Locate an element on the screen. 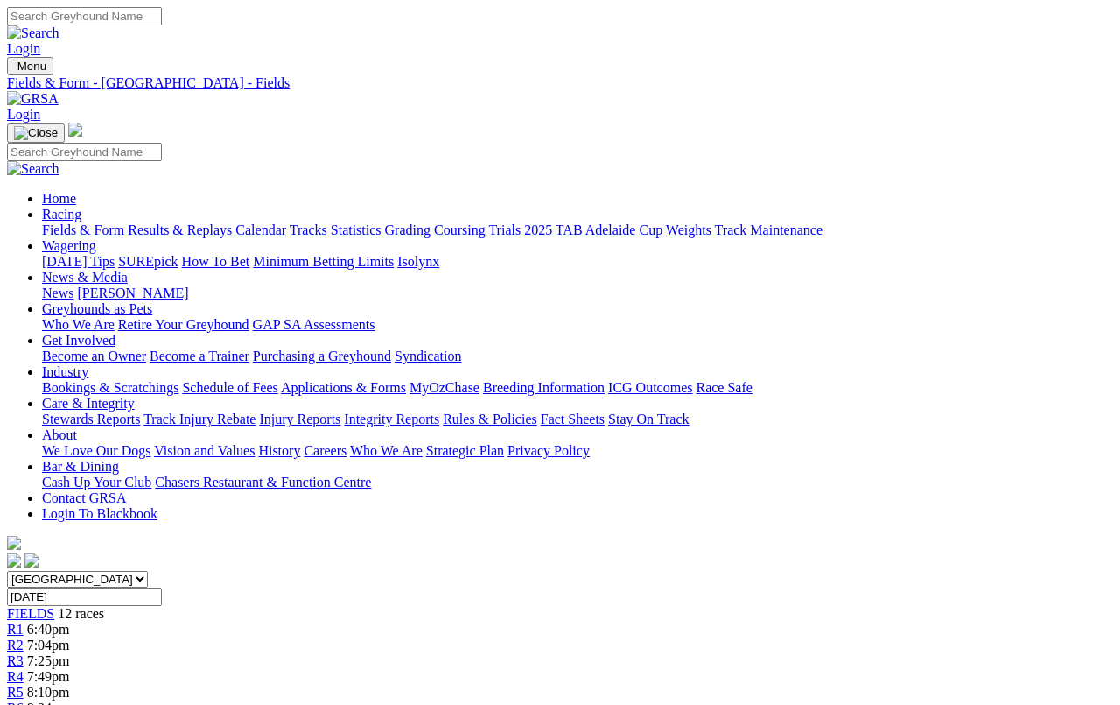  a: Greyhounds as Pets is located at coordinates (97, 308).